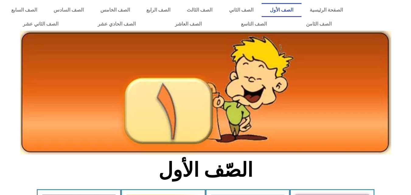 This screenshot has height=195, width=411. What do you see at coordinates (205, 170) in the screenshot?
I see `h2: الصّف الأول` at bounding box center [205, 170].